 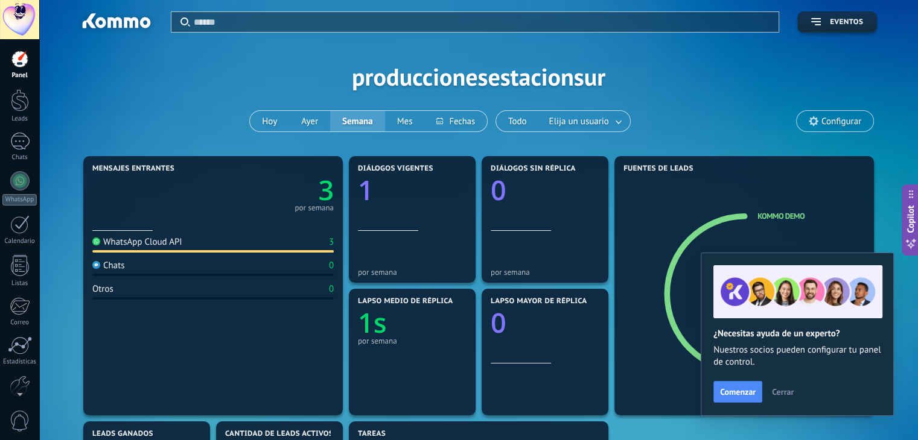 I want to click on div: Otros, so click(x=103, y=289).